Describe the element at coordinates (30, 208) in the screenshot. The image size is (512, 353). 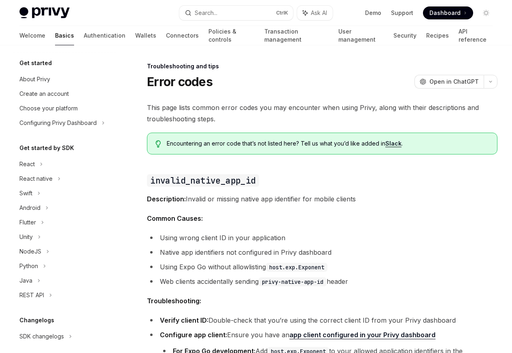
I see `div: Android` at that location.